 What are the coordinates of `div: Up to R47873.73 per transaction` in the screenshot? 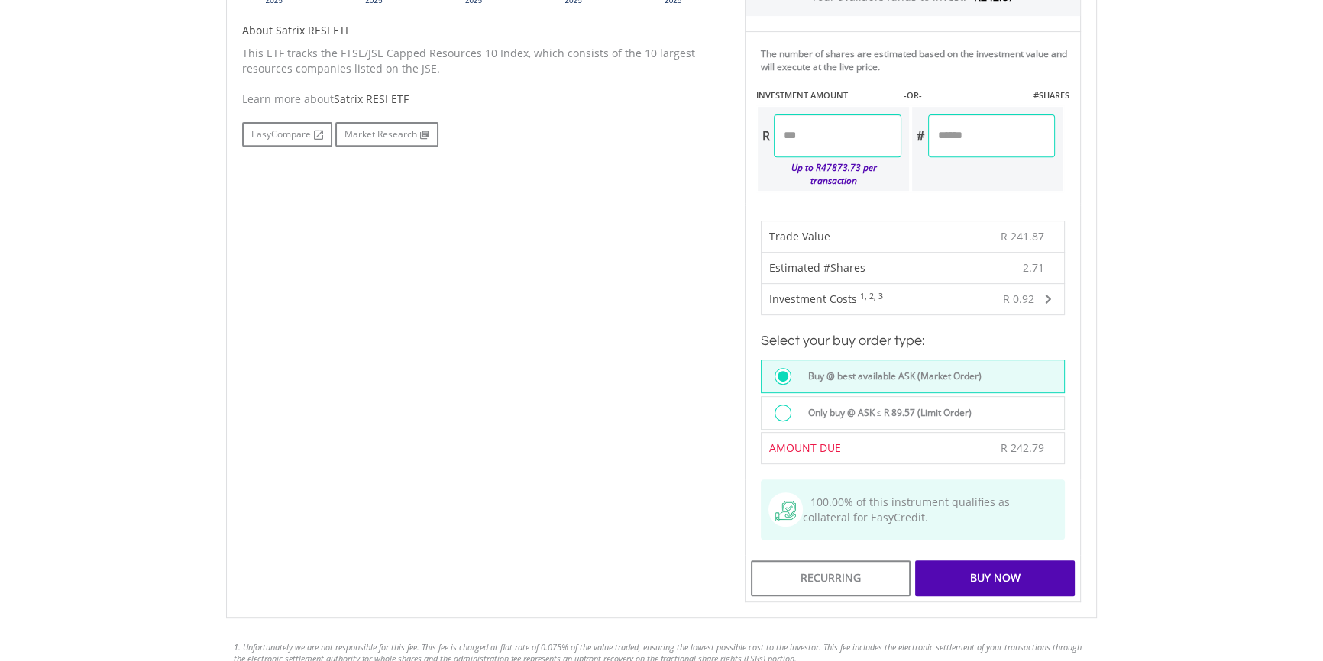 It's located at (829, 174).